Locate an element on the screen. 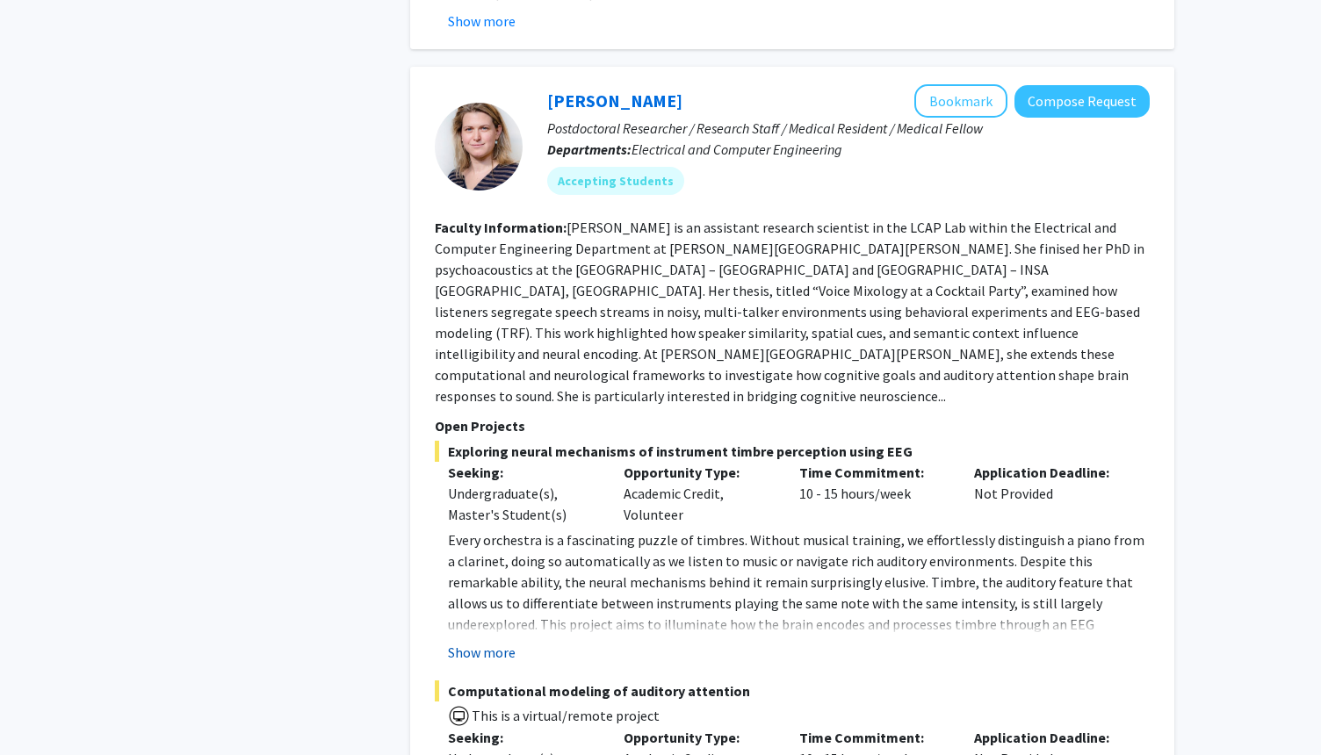  b: Faculty Information: is located at coordinates (500, 227).